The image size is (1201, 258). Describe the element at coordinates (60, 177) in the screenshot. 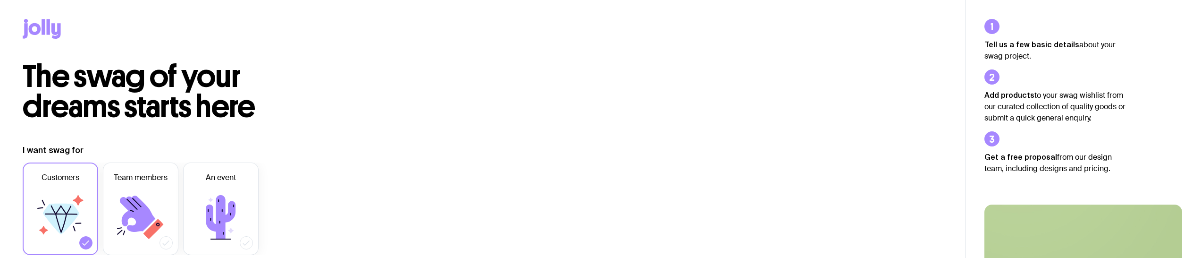

I see `span: Customers` at that location.